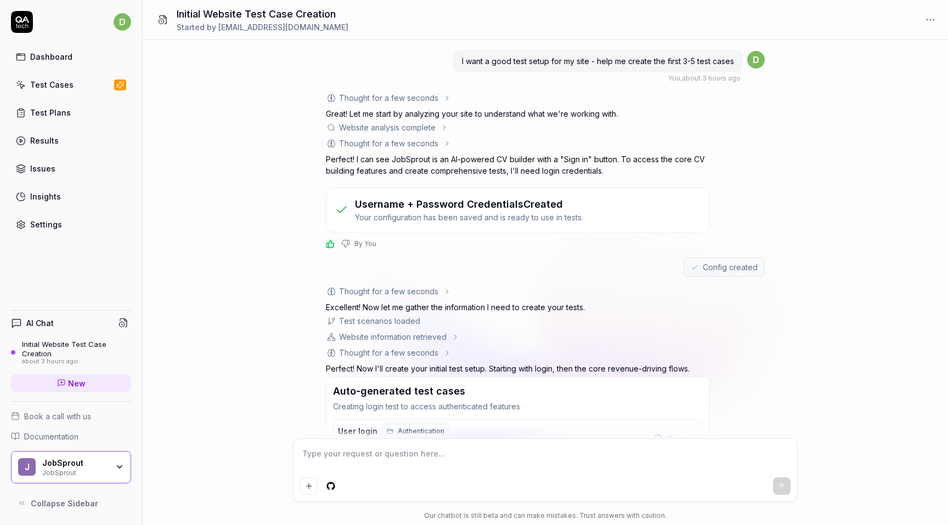 The image size is (948, 525). I want to click on button: Collapse Sidebar, so click(71, 504).